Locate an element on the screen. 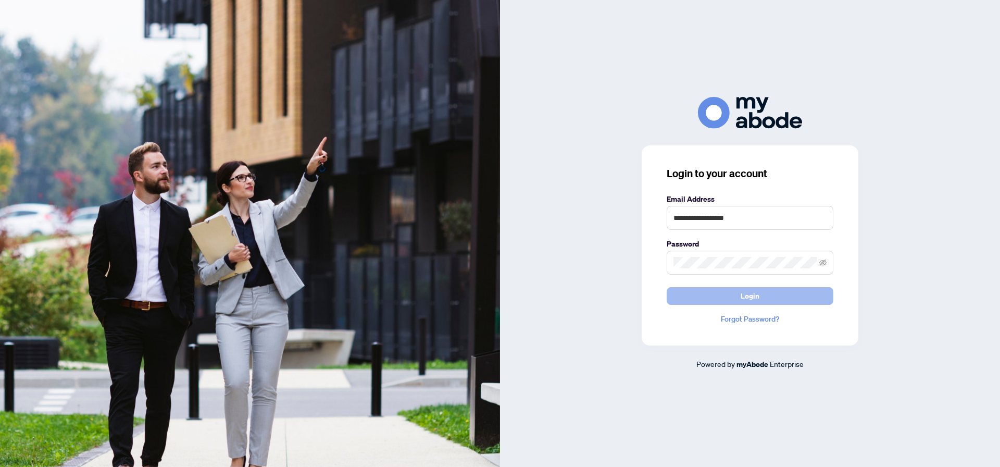 This screenshot has width=1000, height=467. a: Forgot Password? is located at coordinates (750, 319).